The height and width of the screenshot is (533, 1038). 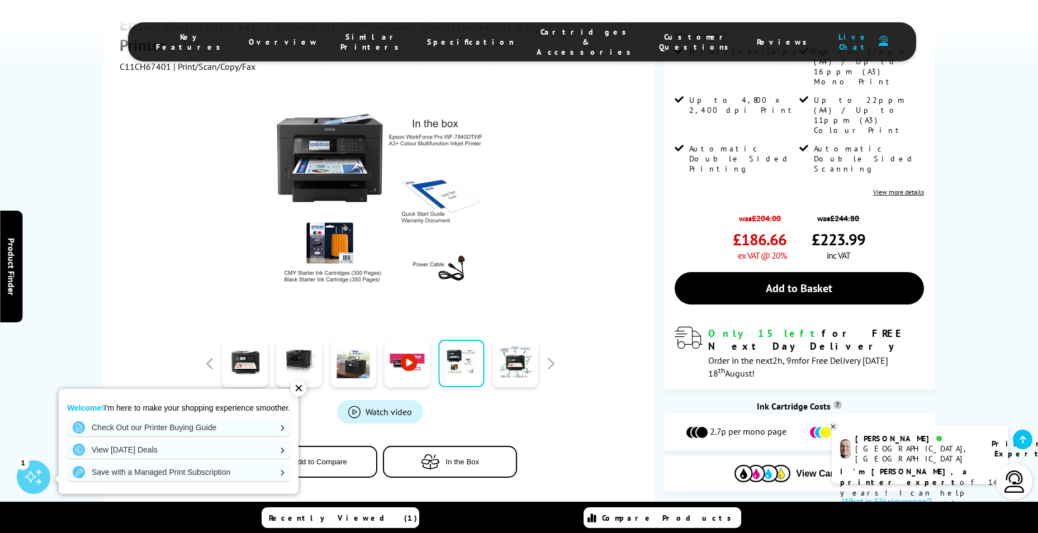 I want to click on img: Epson WorkForce WF-7840DTWF Thumbnail, so click(x=380, y=203).